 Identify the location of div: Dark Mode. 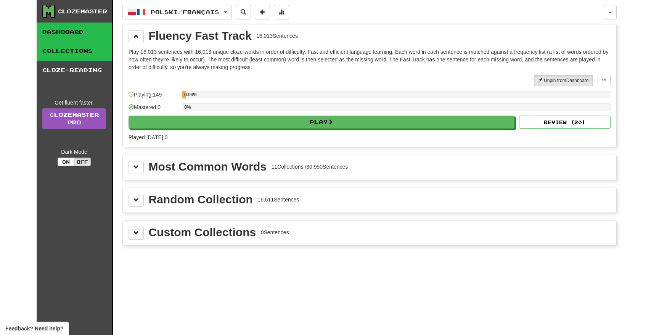
(74, 152).